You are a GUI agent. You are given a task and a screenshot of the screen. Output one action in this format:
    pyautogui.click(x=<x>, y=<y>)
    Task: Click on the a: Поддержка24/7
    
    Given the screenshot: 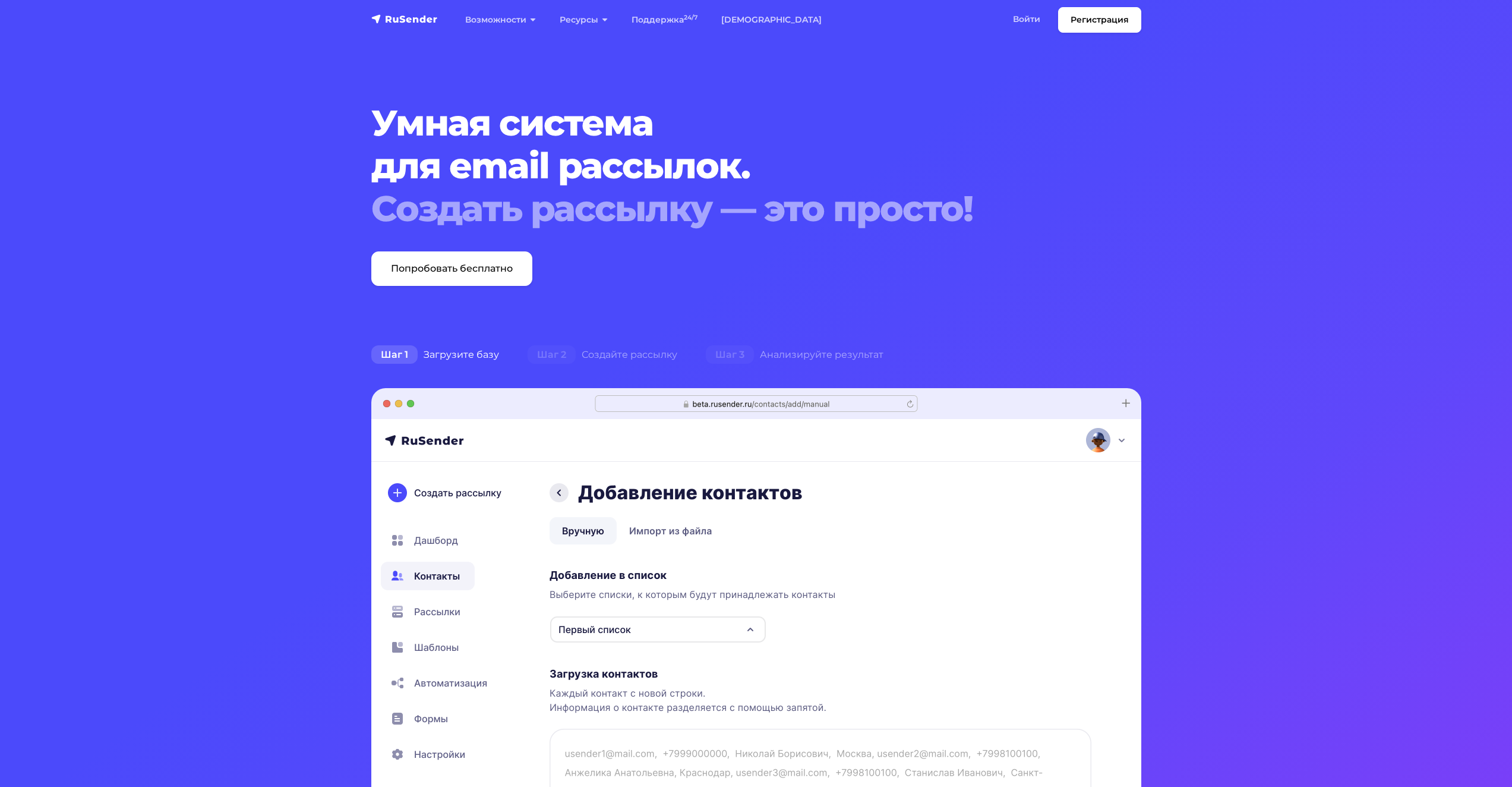 What is the action you would take?
    pyautogui.click(x=664, y=20)
    